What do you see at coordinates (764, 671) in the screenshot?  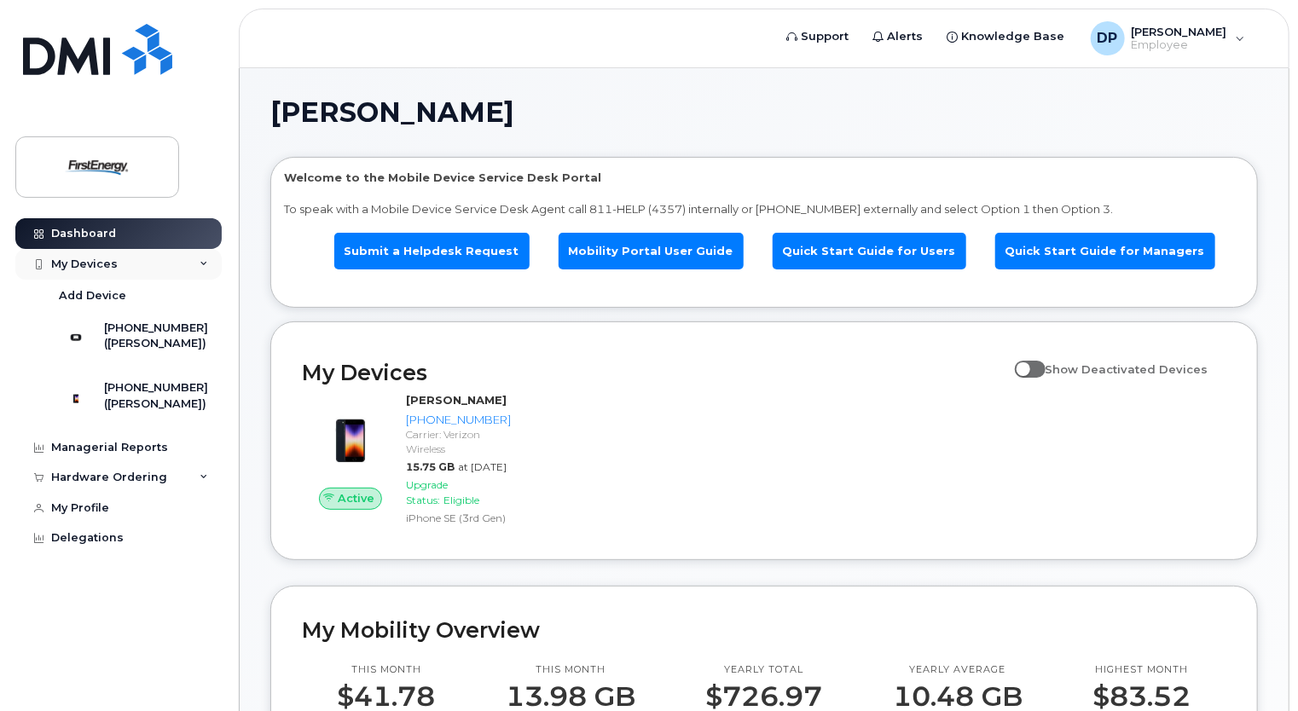 I see `p: Yearly total` at bounding box center [764, 671].